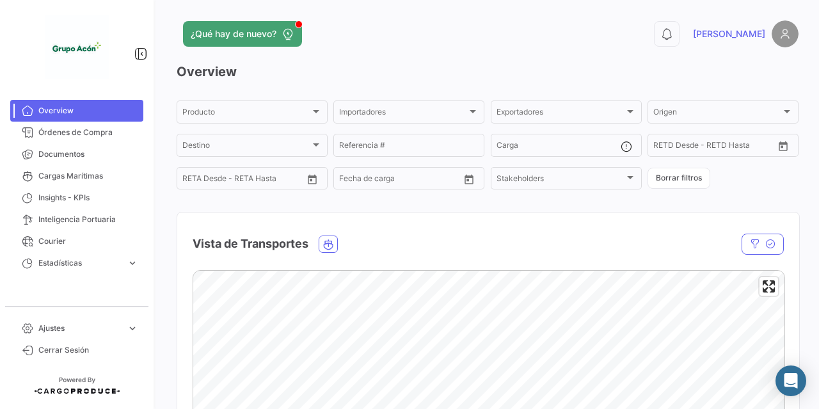  Describe the element at coordinates (88, 350) in the screenshot. I see `span: Cerrar Sesión` at that location.